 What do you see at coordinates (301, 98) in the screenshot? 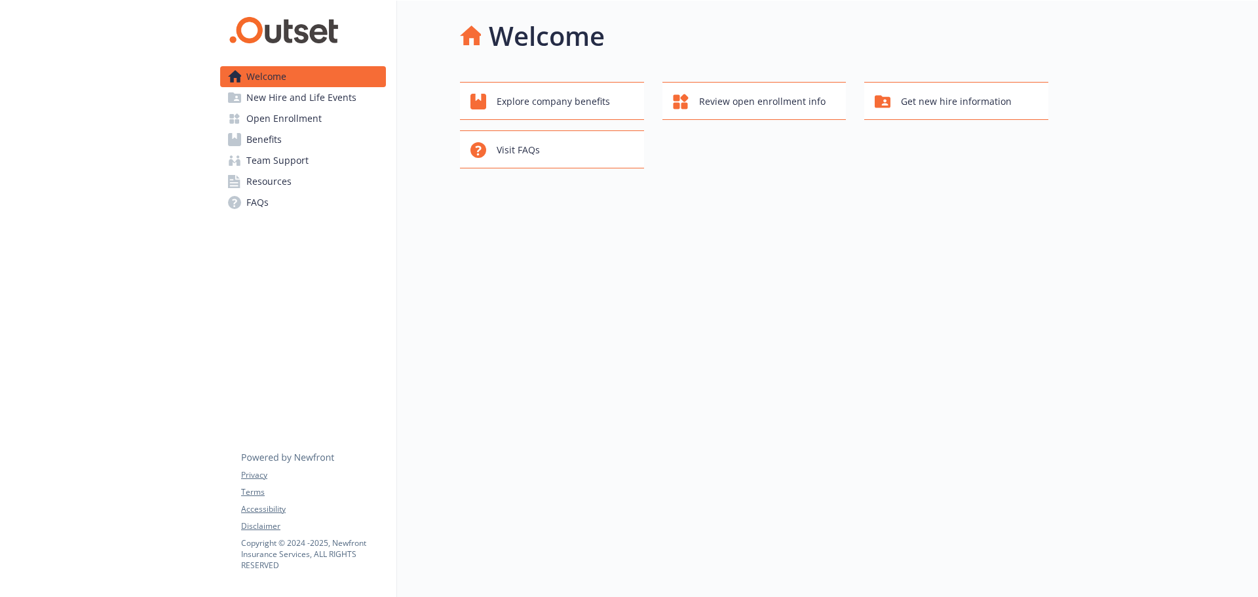
I see `span: New Hire and Life Events` at bounding box center [301, 98].